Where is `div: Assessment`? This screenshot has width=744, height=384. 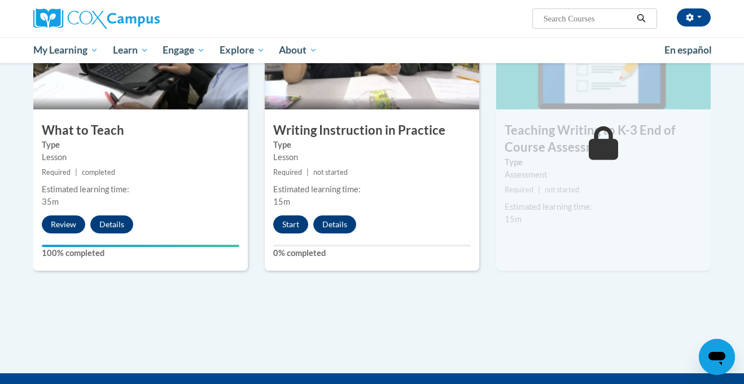 div: Assessment is located at coordinates (603, 175).